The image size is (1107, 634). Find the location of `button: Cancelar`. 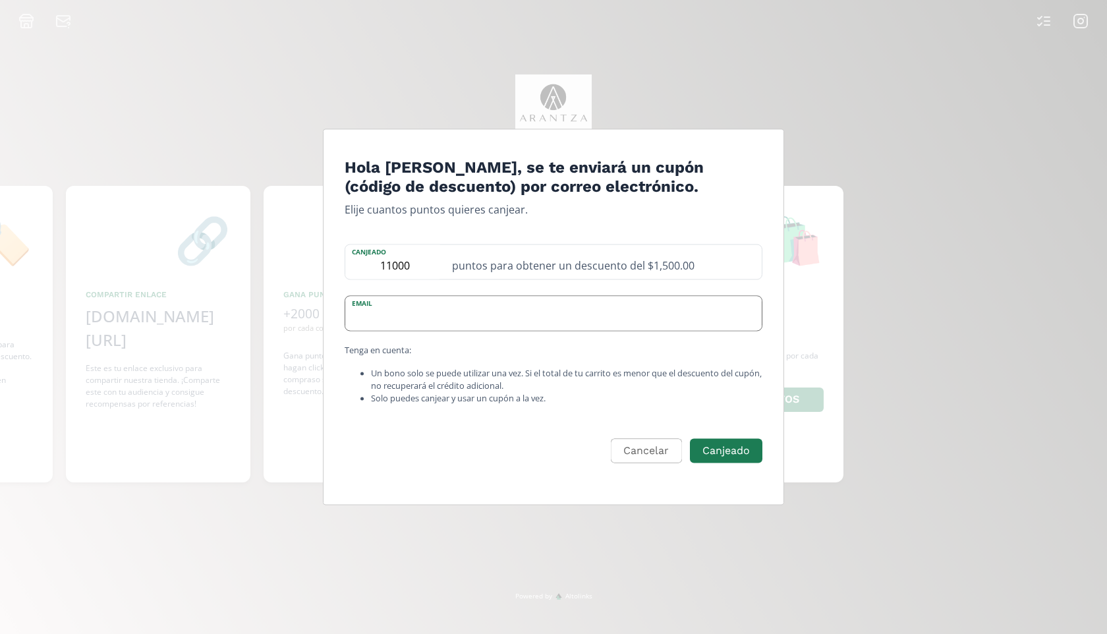

button: Cancelar is located at coordinates (646, 451).